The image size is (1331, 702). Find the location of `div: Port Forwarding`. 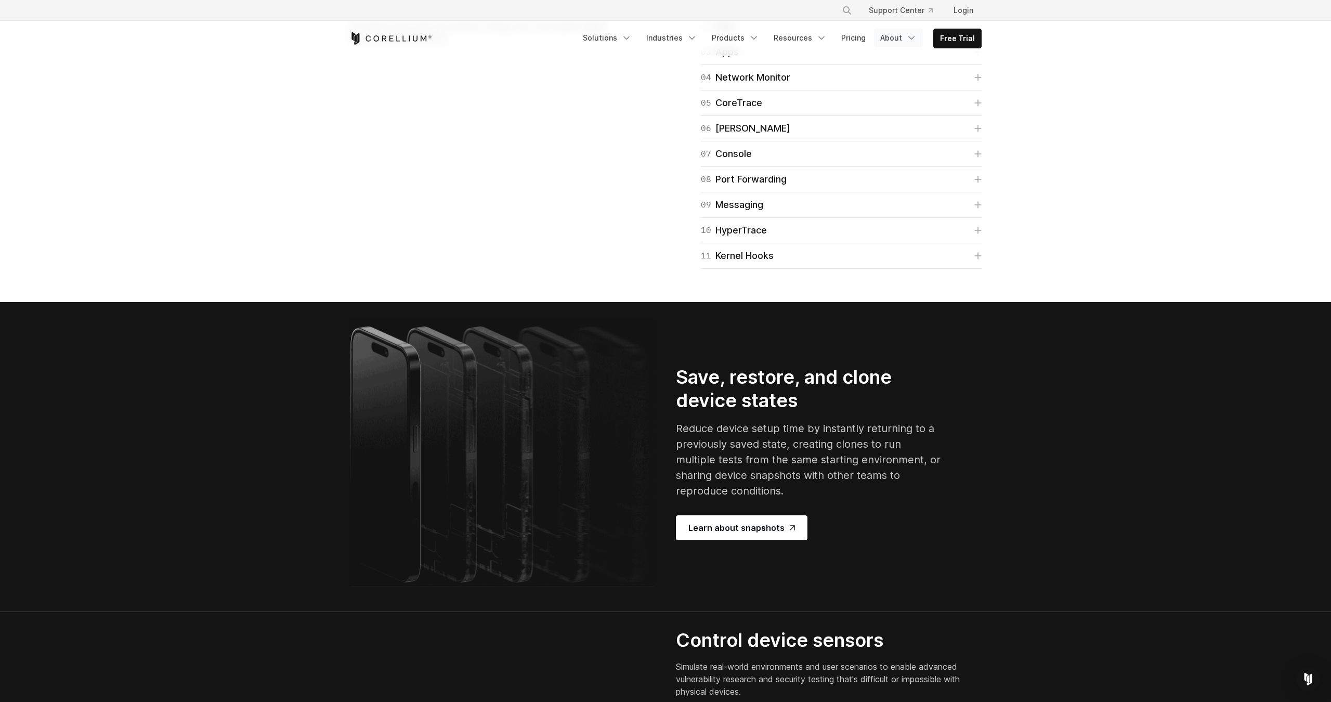

div: Port Forwarding is located at coordinates (743, 179).